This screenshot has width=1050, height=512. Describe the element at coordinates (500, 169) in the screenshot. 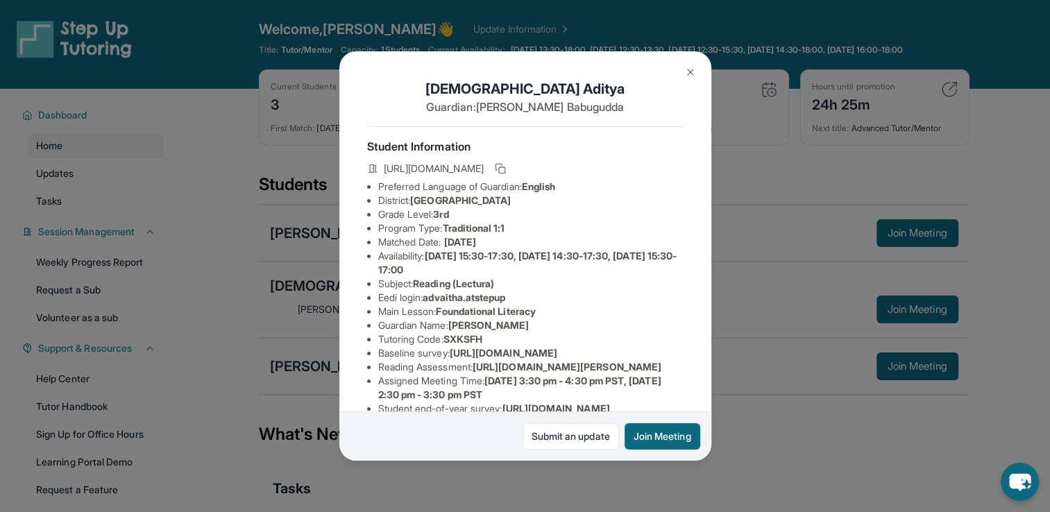

I see `button: Copy link` at that location.